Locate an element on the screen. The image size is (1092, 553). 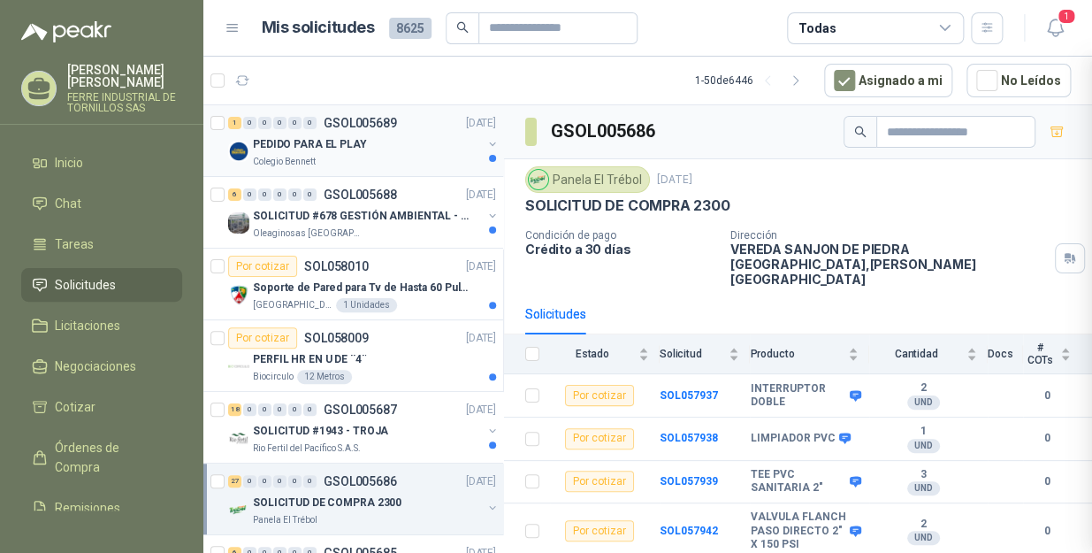
span: 1 is located at coordinates (1067, 16).